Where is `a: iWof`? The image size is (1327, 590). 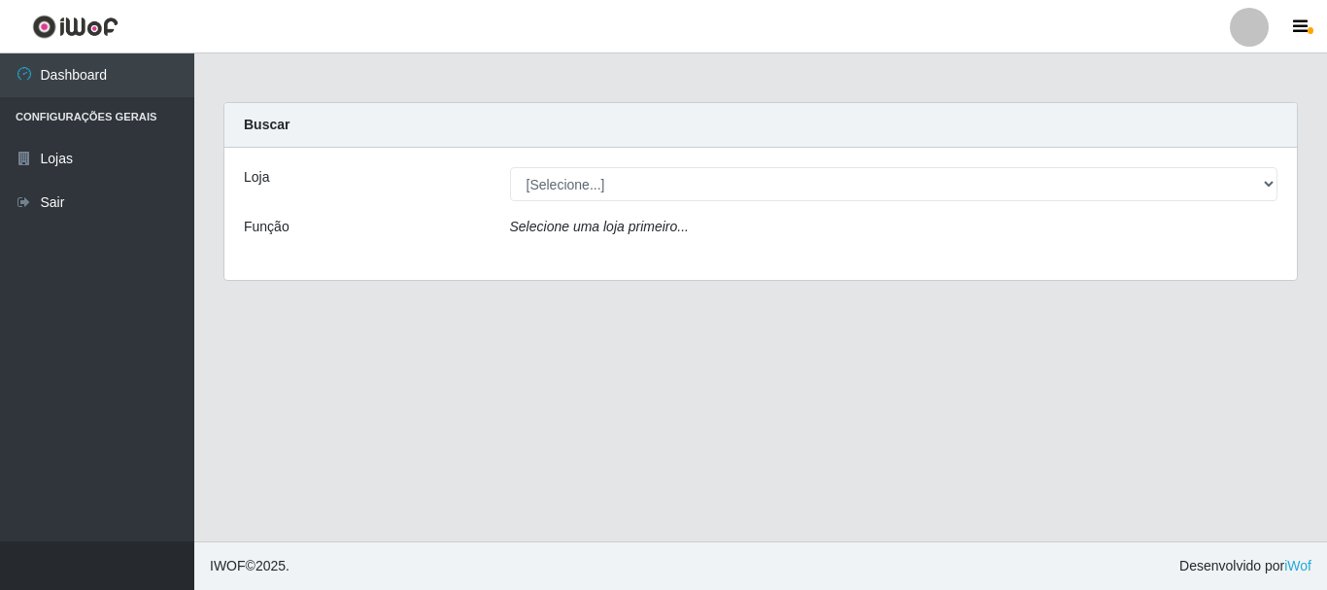 a: iWof is located at coordinates (1298, 566).